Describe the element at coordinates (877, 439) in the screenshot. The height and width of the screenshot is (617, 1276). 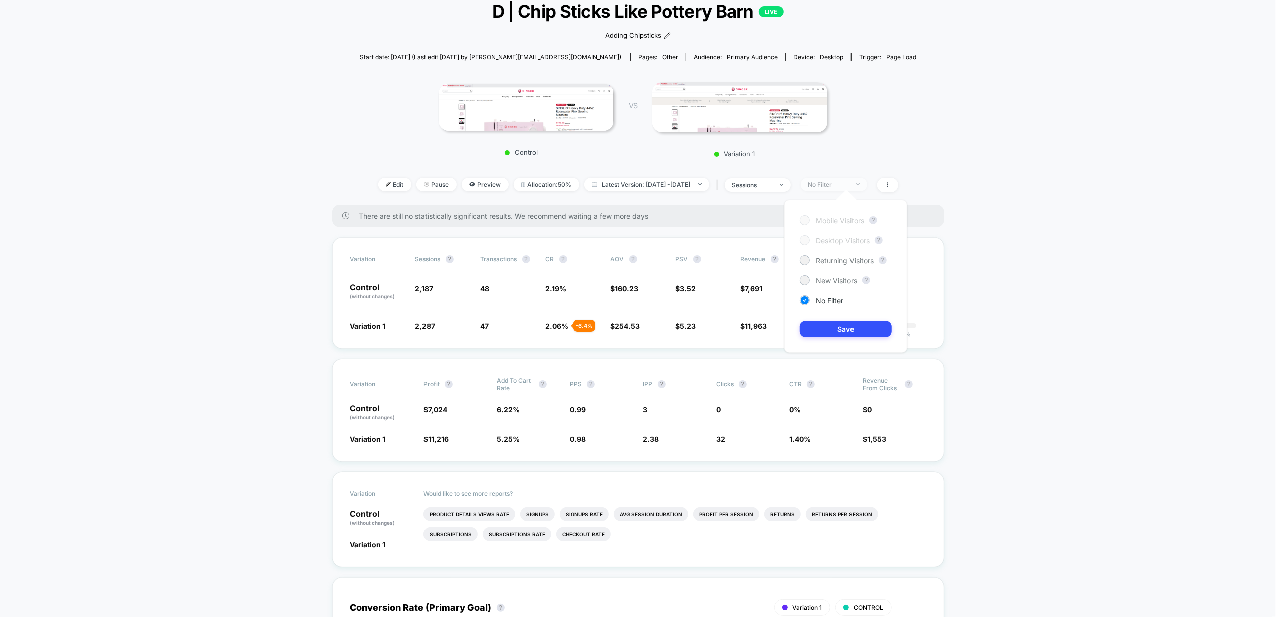
I see `span: 1,553` at that location.